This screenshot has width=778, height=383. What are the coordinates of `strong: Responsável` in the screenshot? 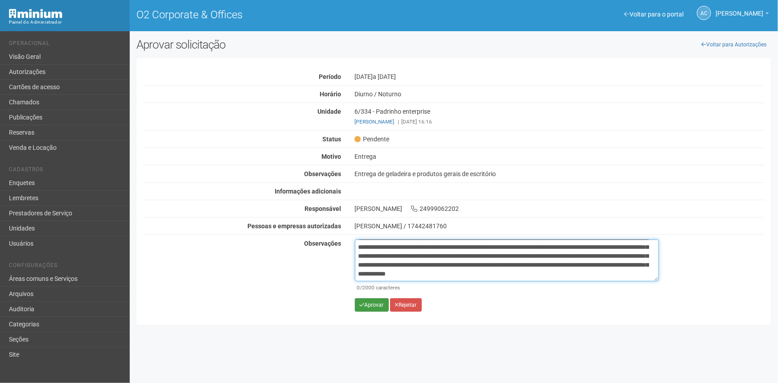 It's located at (323, 209).